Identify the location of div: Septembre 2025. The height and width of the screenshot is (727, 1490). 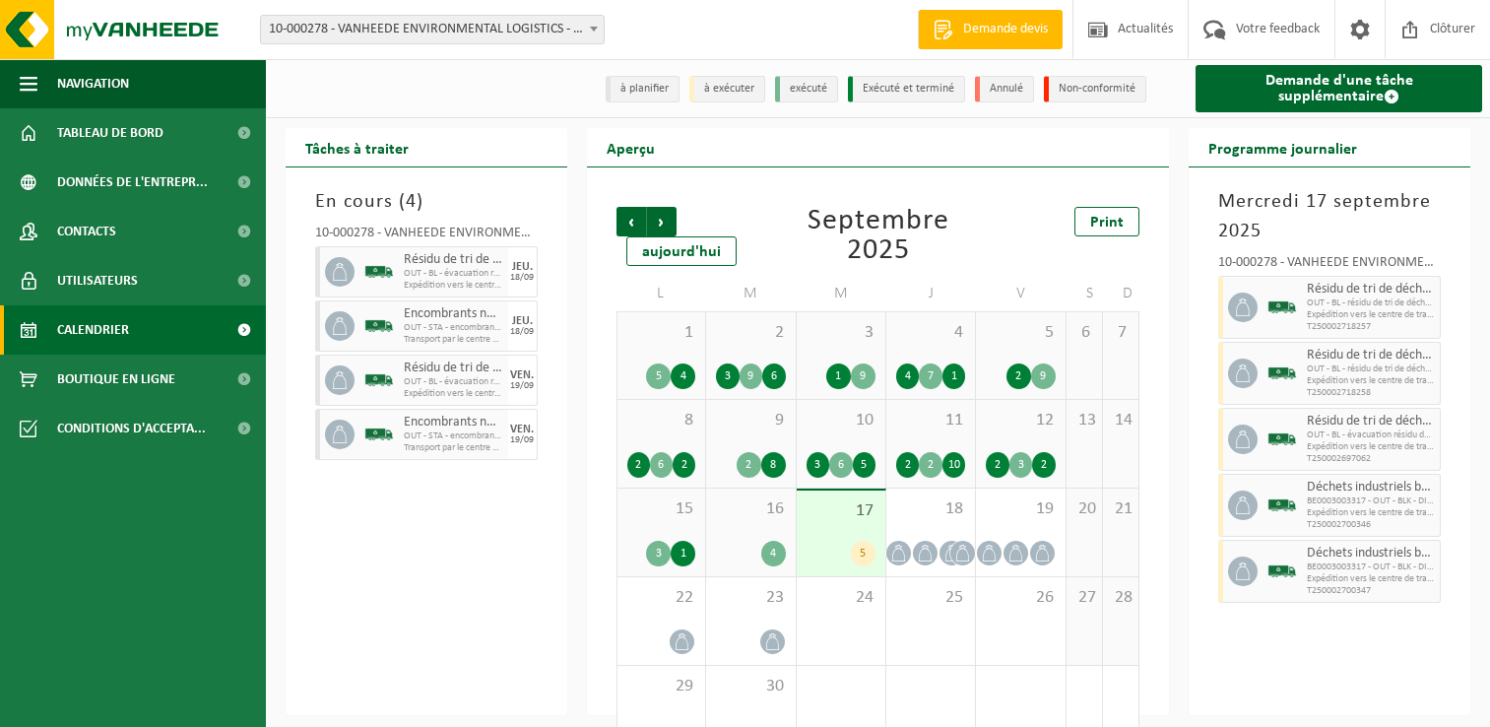
(877, 236).